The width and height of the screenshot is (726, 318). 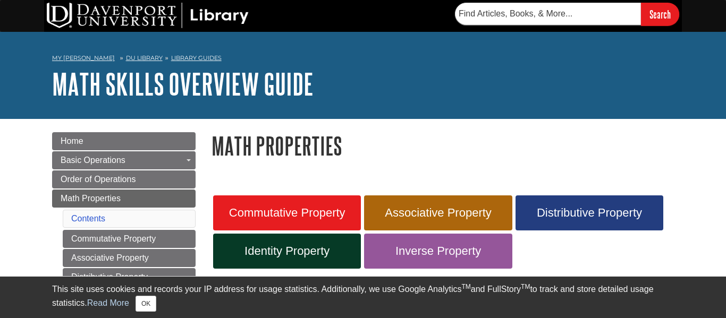 What do you see at coordinates (196, 58) in the screenshot?
I see `a: Library Guides` at bounding box center [196, 58].